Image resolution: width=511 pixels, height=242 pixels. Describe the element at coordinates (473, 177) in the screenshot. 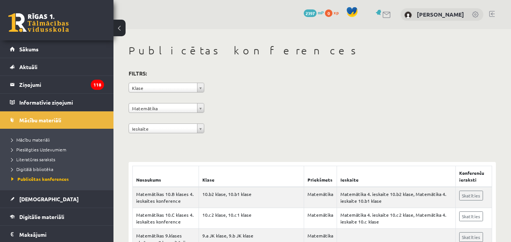

I see `th: Konferenču ieraksti` at that location.